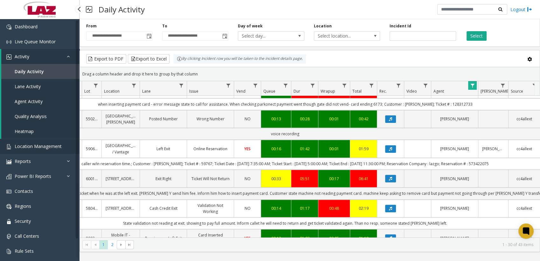 This screenshot has width=540, height=261. I want to click on div: 00:28, so click(305, 119).